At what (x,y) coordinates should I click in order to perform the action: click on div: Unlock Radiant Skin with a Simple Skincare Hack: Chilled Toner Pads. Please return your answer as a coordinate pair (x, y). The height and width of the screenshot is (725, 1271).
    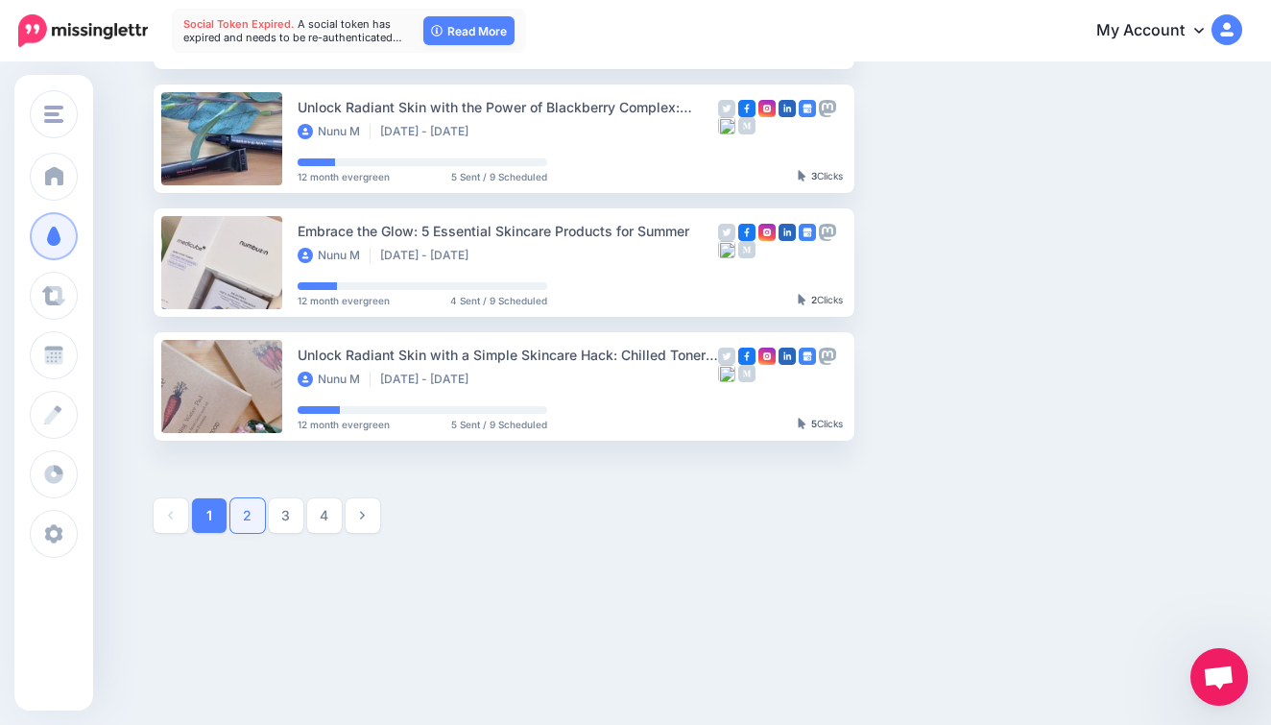
    Looking at the image, I should click on (508, 354).